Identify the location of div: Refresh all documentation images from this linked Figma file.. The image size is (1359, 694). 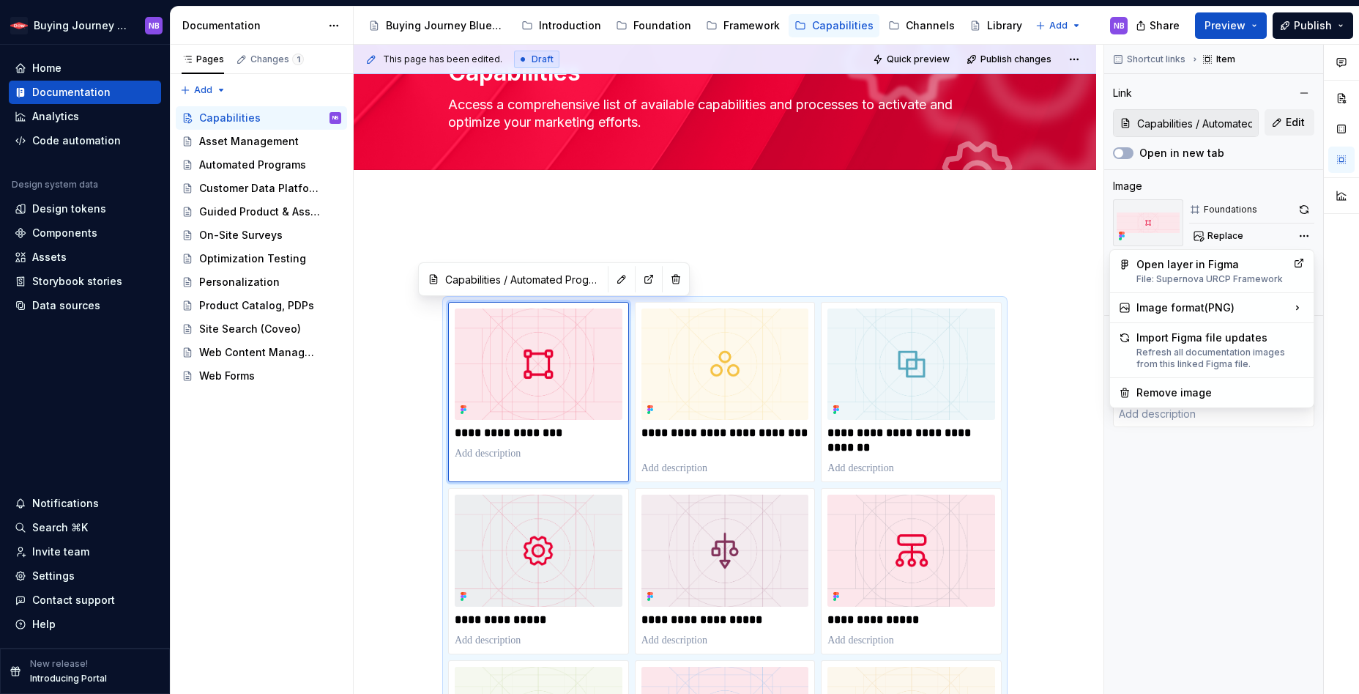
(1221, 358).